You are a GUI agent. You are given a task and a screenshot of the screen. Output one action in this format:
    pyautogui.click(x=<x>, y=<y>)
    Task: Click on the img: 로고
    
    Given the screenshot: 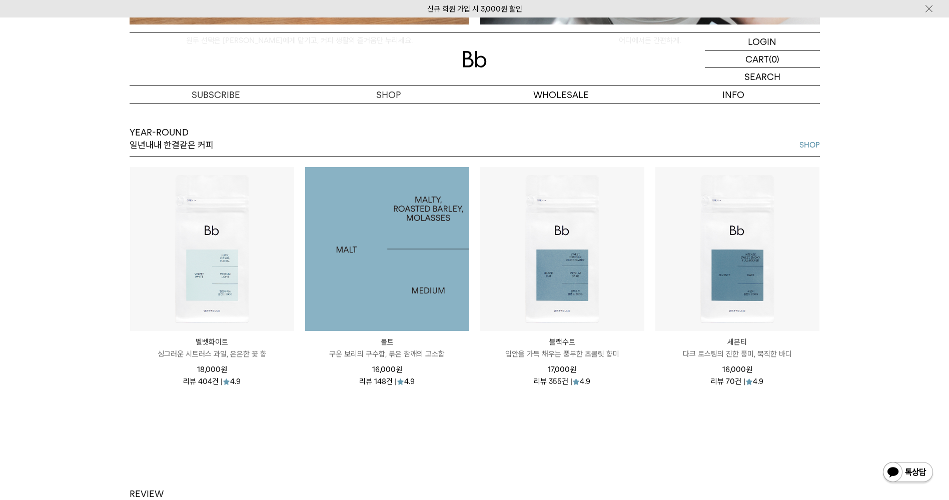 What is the action you would take?
    pyautogui.click(x=475, y=59)
    